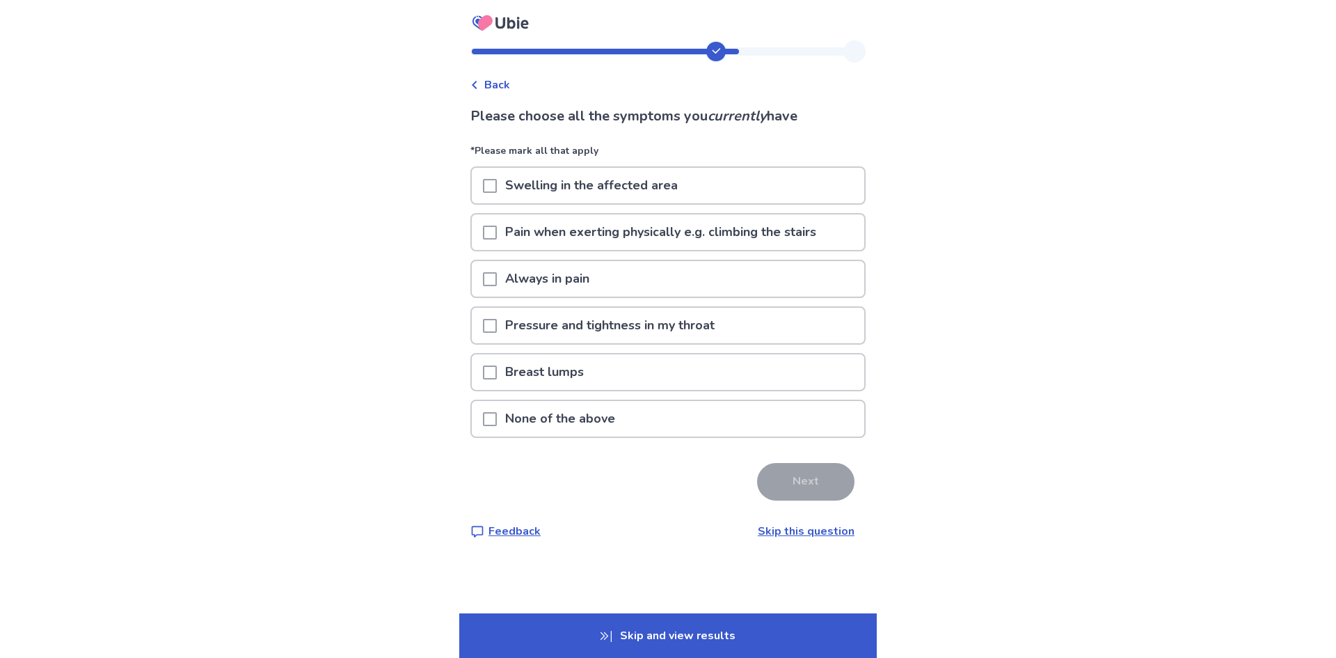 Image resolution: width=1336 pixels, height=658 pixels. I want to click on p: Pressure and tightness in my throat, so click(610, 325).